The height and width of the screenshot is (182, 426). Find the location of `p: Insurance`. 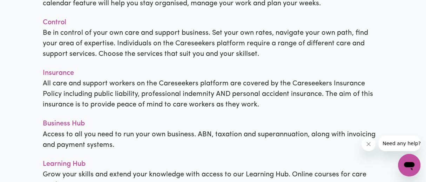

p: Insurance is located at coordinates (213, 73).